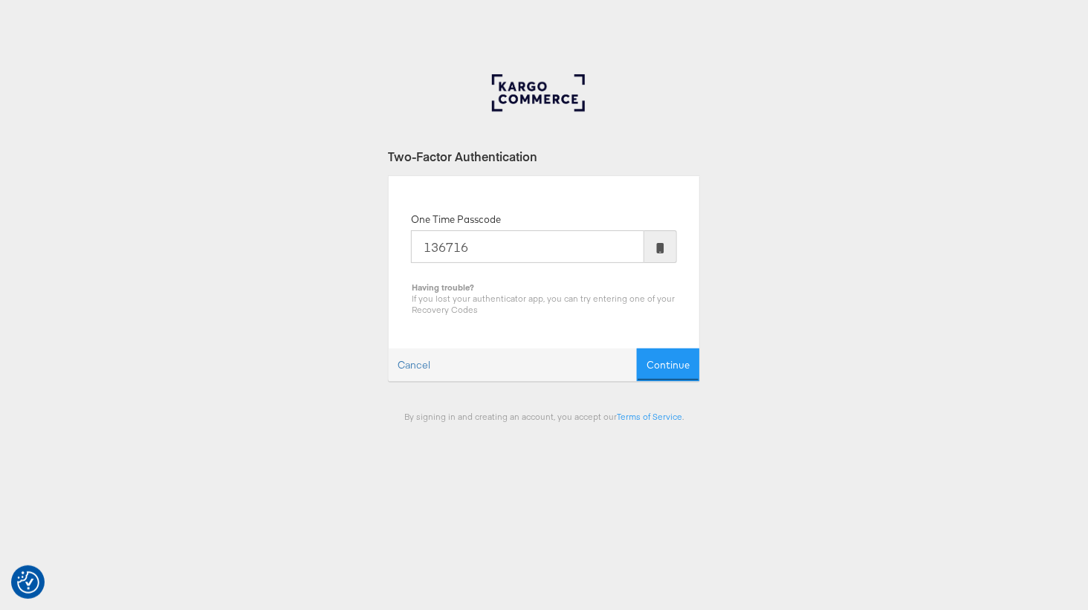 This screenshot has height=610, width=1088. I want to click on input: Enter the code, so click(528, 247).